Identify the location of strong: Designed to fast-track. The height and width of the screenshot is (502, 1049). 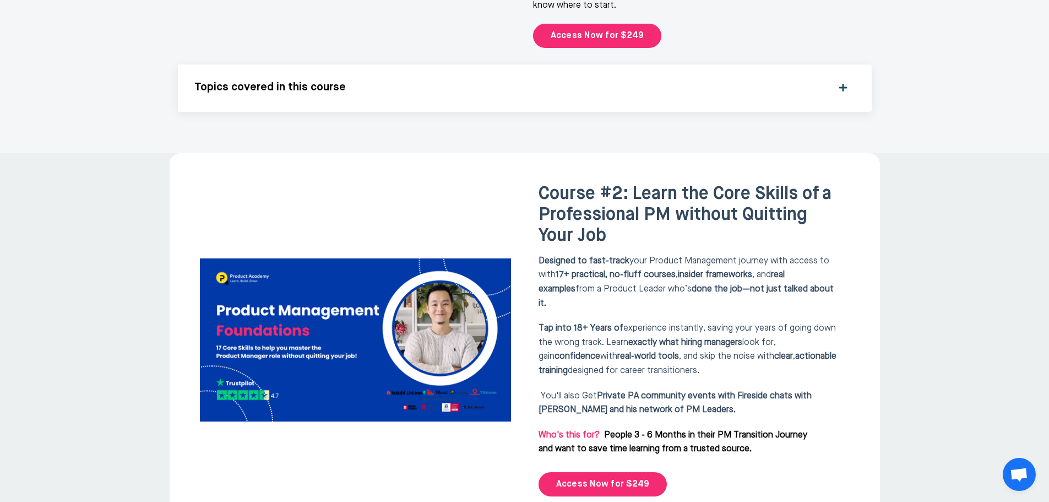
(584, 261).